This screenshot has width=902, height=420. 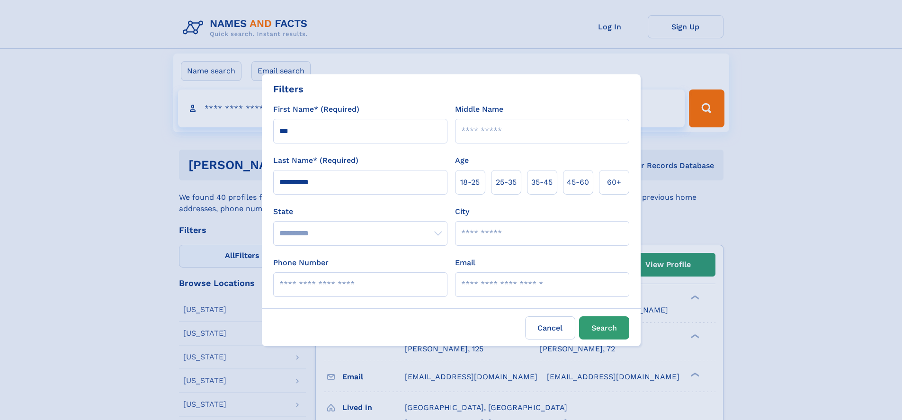 I want to click on span: 60+, so click(x=614, y=182).